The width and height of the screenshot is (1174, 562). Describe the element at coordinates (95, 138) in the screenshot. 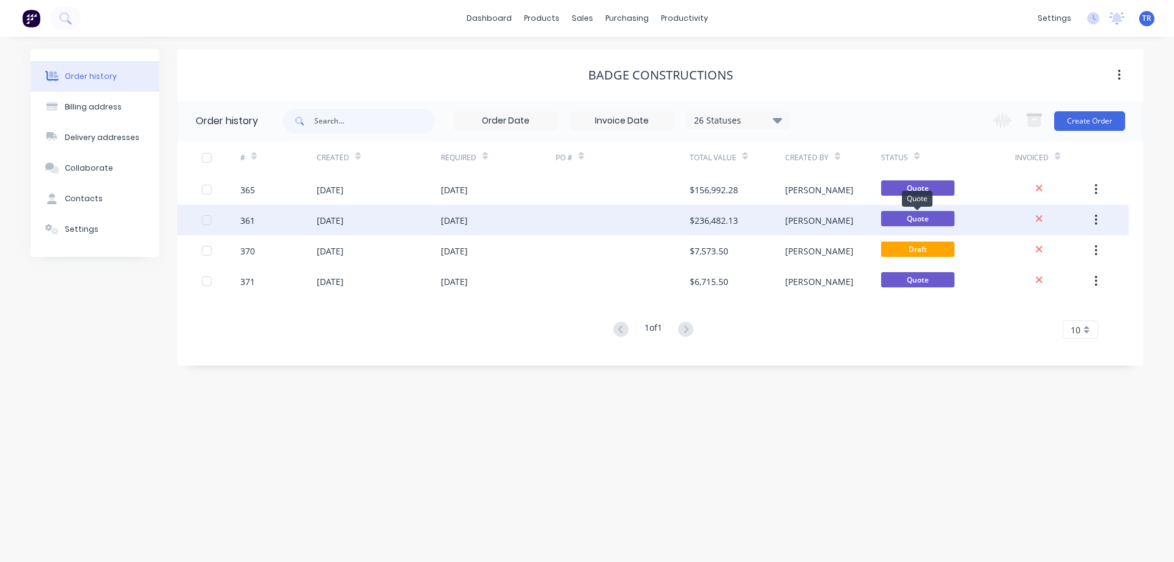

I see `button: Delivery addresses` at that location.